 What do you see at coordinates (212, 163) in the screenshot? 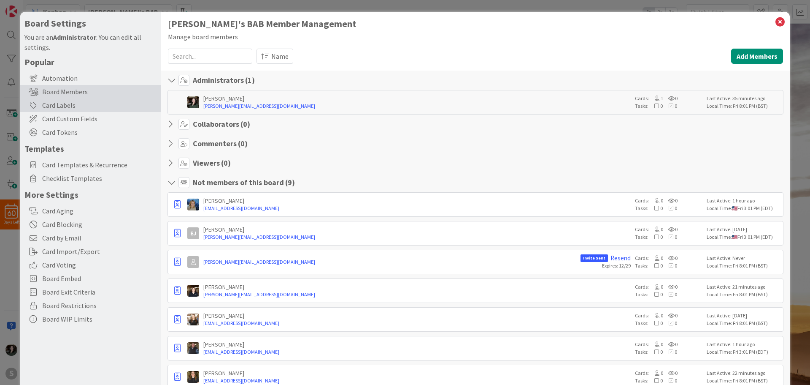
I see `h4: Viewers` at bounding box center [212, 163].